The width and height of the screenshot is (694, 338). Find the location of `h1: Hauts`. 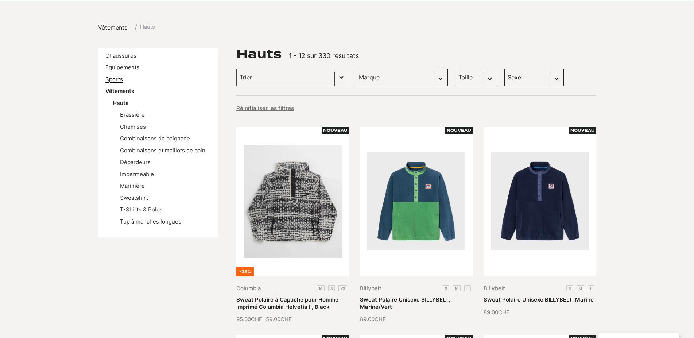

h1: Hauts is located at coordinates (259, 54).